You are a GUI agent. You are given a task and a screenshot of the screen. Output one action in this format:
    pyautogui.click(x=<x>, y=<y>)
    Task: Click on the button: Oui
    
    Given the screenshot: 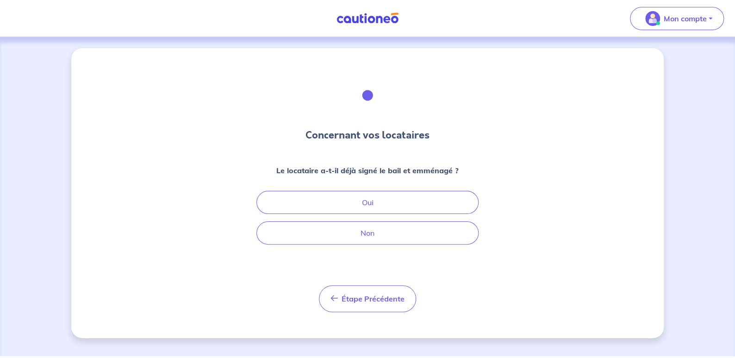 What is the action you would take?
    pyautogui.click(x=367, y=202)
    